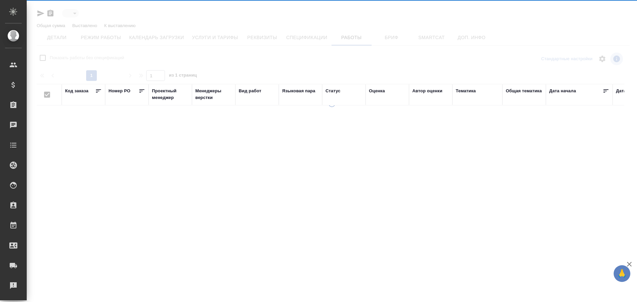 The image size is (637, 302). Describe the element at coordinates (299, 91) in the screenshot. I see `div: Языковая пара` at that location.